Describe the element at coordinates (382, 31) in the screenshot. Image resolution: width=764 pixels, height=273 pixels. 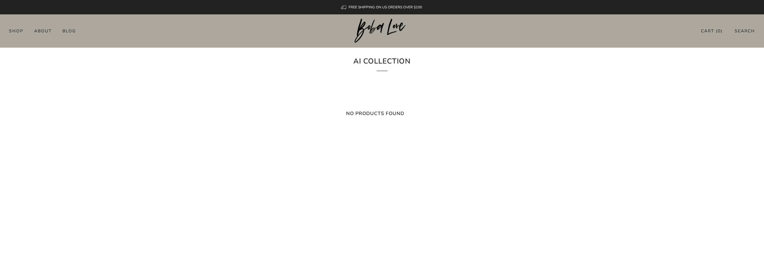
I see `img: Boba Love` at that location.